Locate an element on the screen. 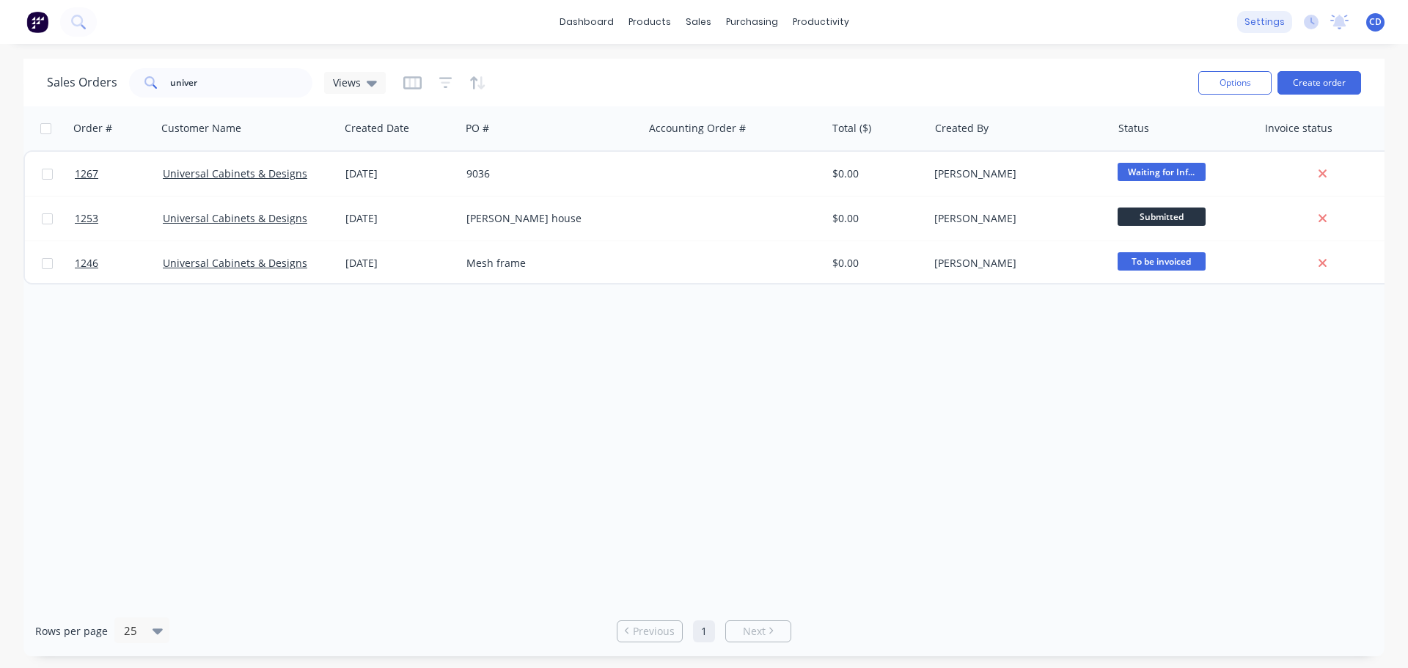 This screenshot has height=668, width=1408. div: Order # is located at coordinates (92, 128).